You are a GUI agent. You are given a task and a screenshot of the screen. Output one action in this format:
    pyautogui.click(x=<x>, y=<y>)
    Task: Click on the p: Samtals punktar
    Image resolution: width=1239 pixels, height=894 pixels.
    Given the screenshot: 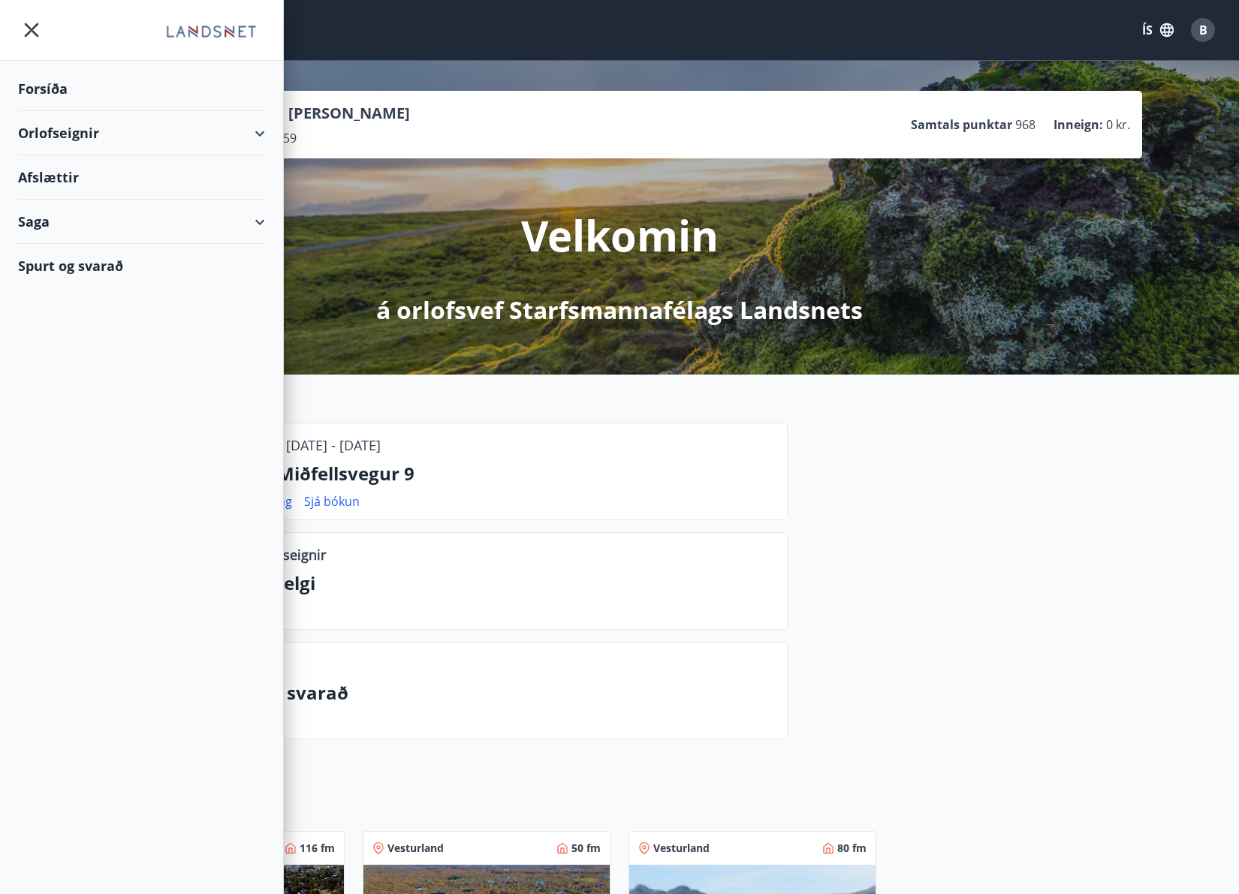 What is the action you would take?
    pyautogui.click(x=961, y=125)
    